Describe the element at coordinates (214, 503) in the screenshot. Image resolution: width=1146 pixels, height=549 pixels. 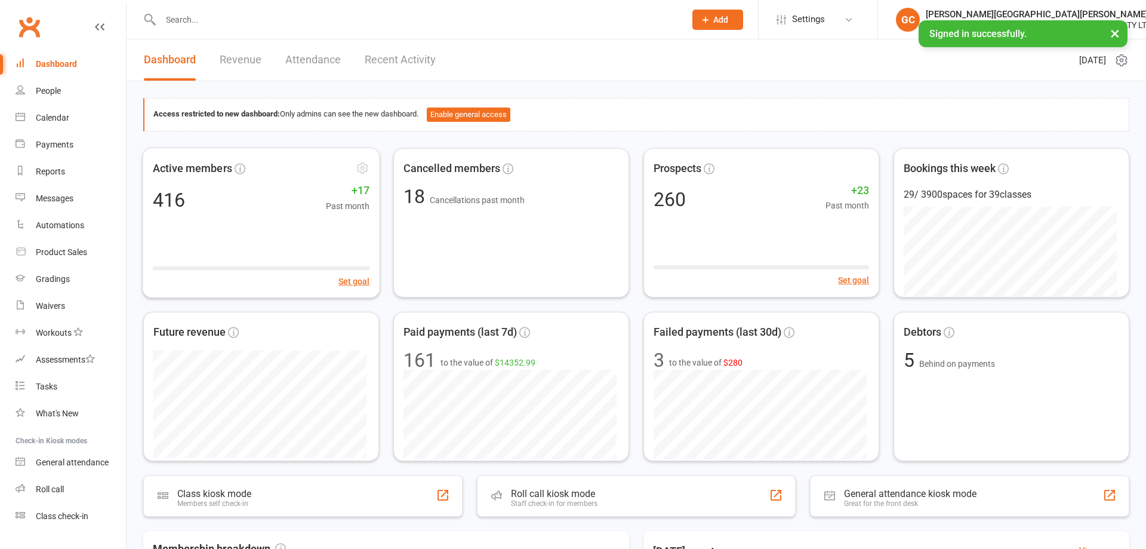
I see `div: Members self check-in` at that location.